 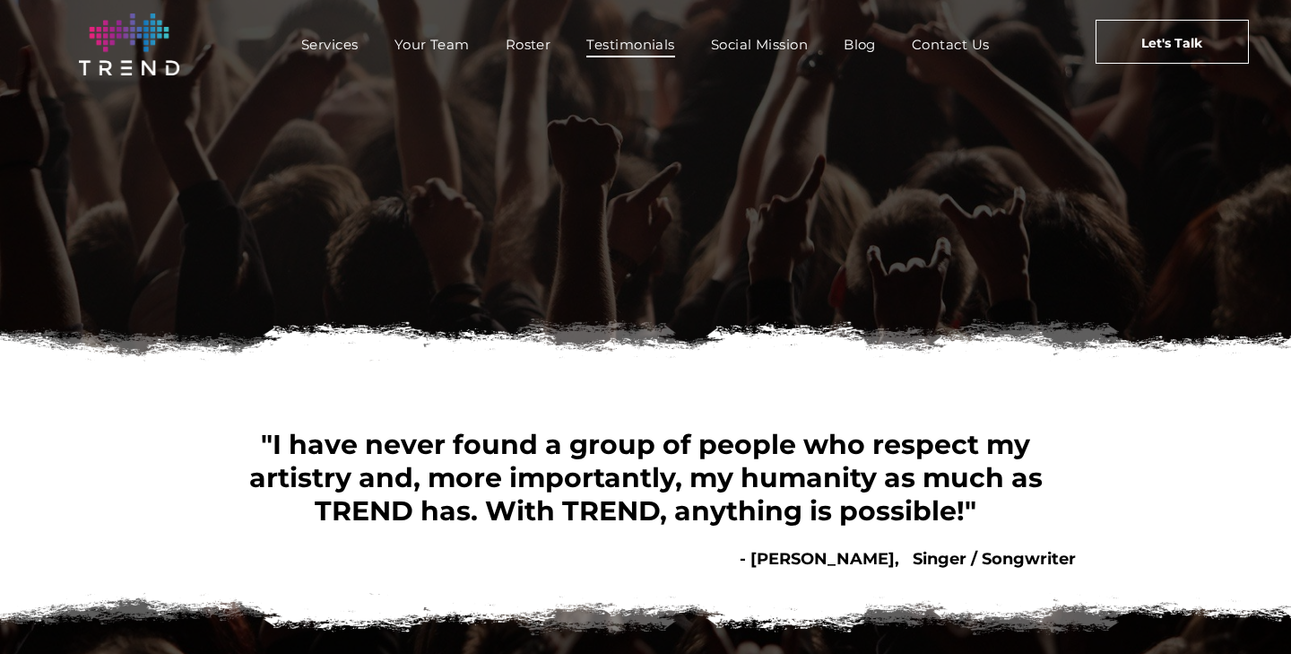 I want to click on span: Let's Talk, so click(x=1172, y=43).